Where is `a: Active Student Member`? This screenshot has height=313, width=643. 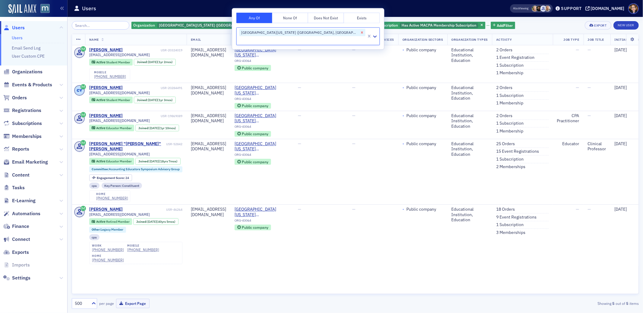
a: Active Student Member is located at coordinates (111, 100).